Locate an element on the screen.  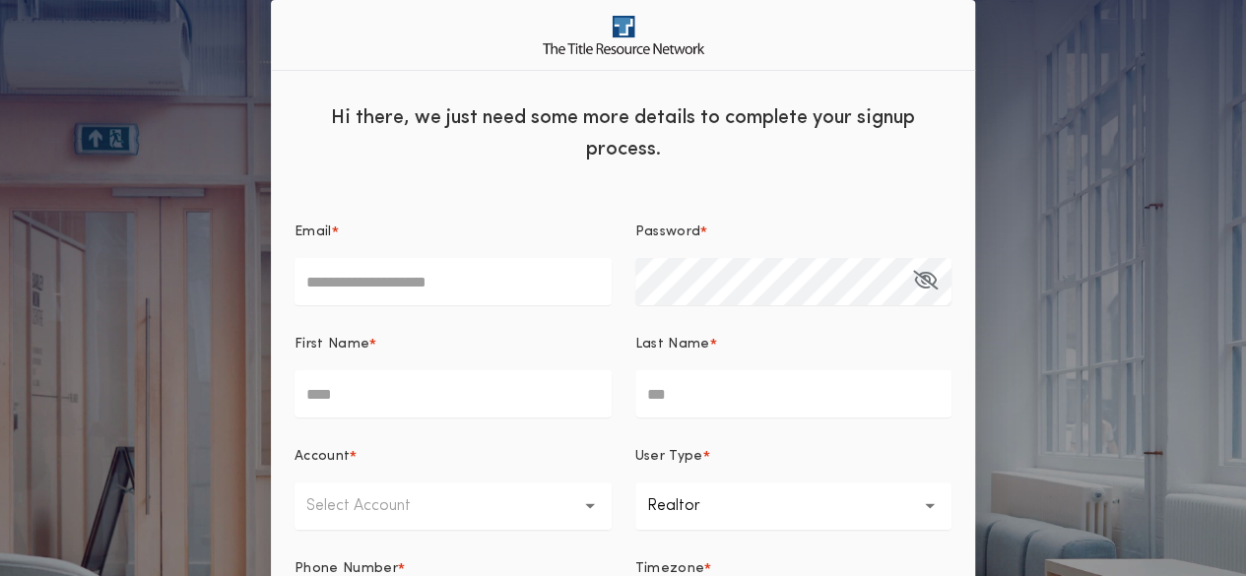
p: Last Name is located at coordinates (673, 345).